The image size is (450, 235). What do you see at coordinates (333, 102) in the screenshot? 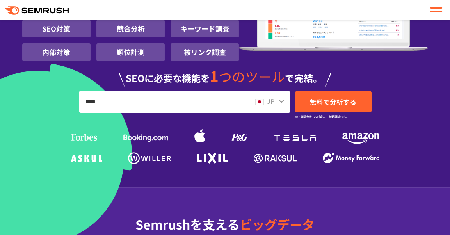
I see `span: 無料で分析する` at bounding box center [333, 102].